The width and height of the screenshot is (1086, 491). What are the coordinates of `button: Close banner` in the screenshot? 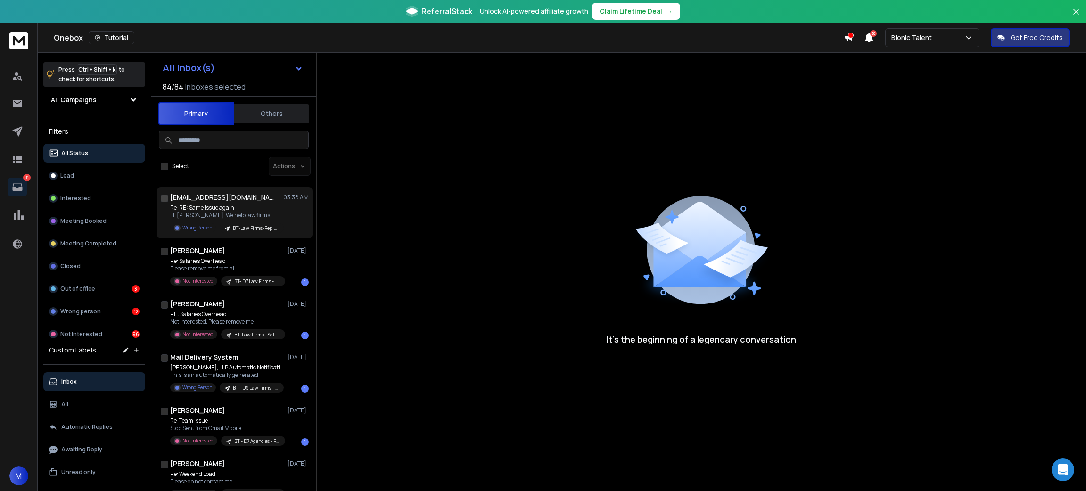 It's located at (1076, 17).